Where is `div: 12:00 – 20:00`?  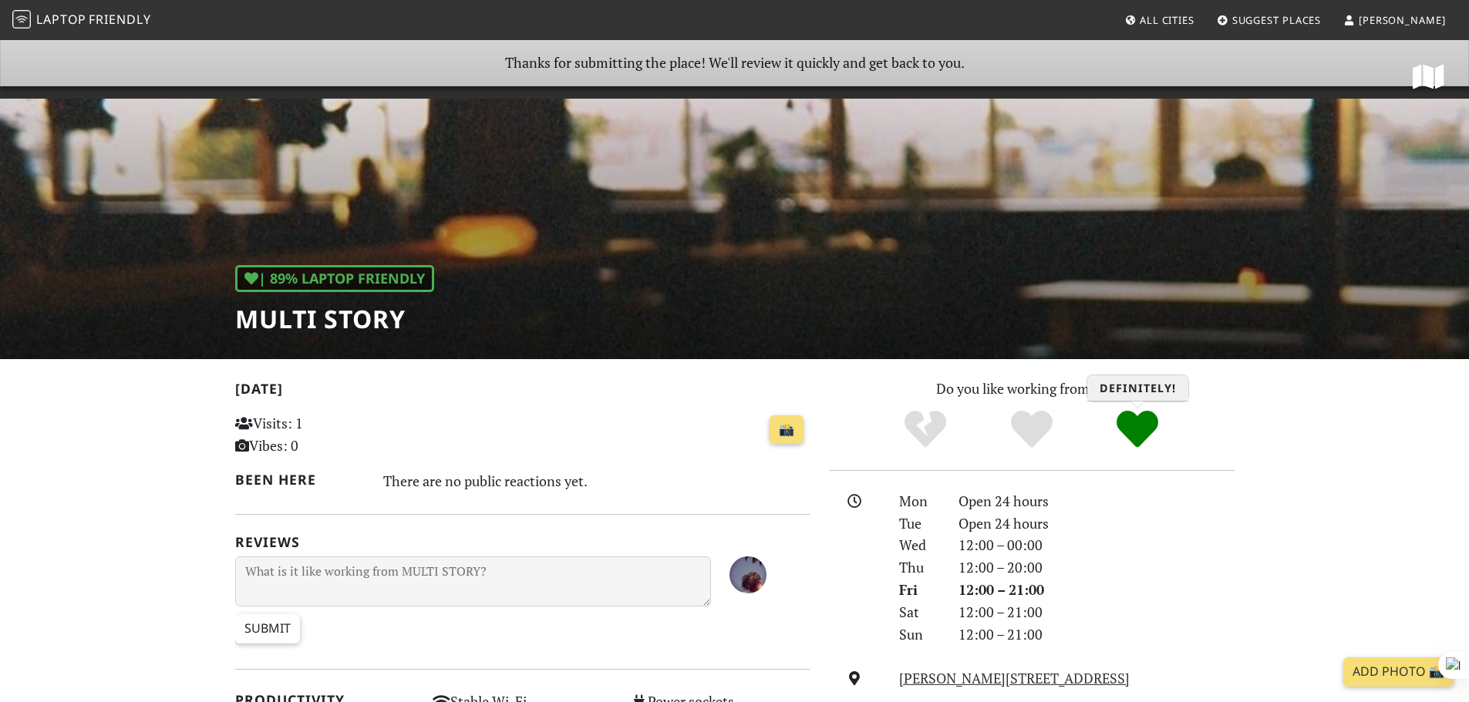
div: 12:00 – 20:00 is located at coordinates (1096, 567).